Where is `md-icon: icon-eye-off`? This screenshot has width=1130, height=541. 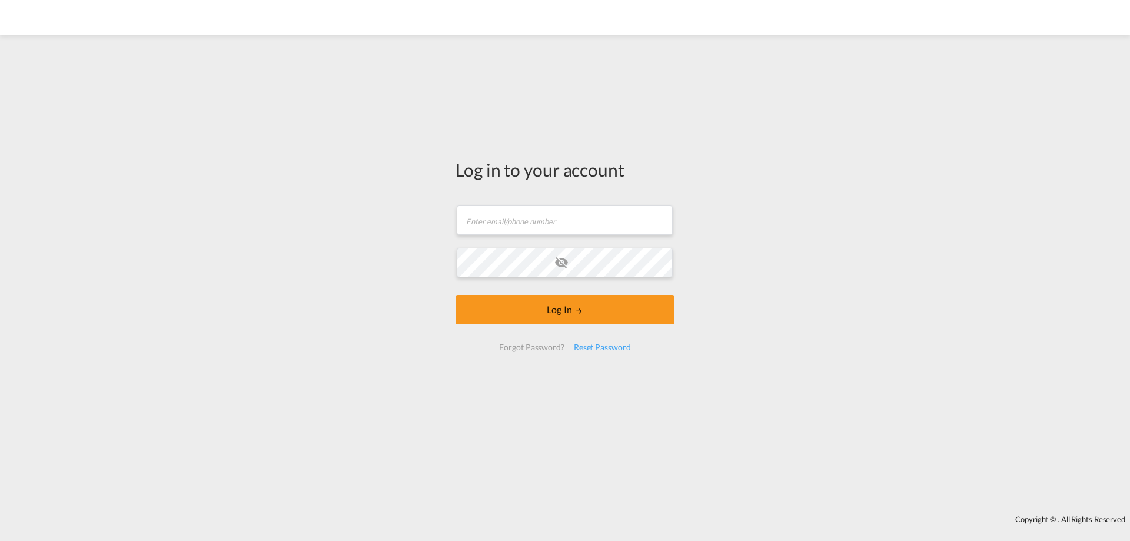 md-icon: icon-eye-off is located at coordinates (561, 262).